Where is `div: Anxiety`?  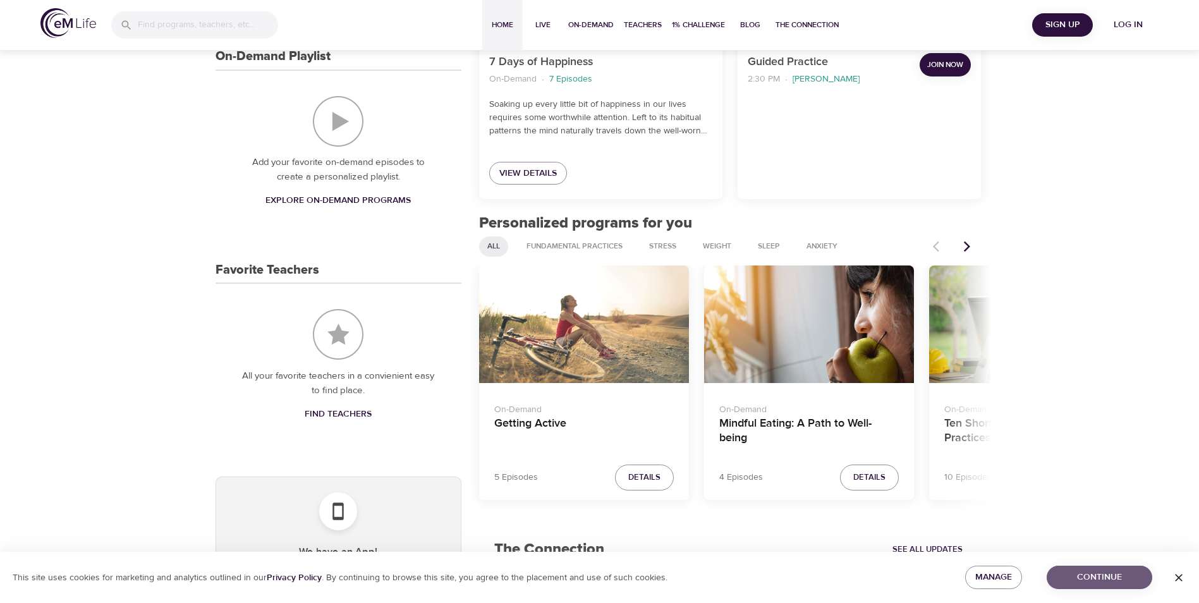 div: Anxiety is located at coordinates (821, 246).